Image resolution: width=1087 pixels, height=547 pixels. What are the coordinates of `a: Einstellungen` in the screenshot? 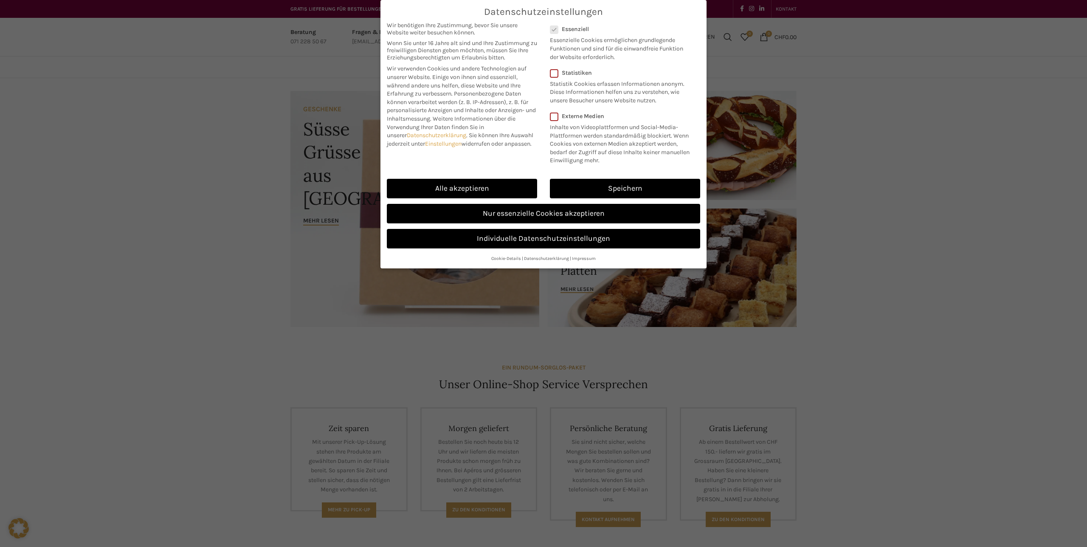 It's located at (443, 144).